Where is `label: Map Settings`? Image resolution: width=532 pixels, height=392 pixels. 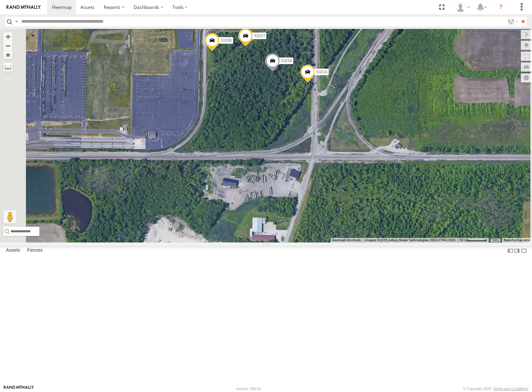 label: Map Settings is located at coordinates (526, 78).